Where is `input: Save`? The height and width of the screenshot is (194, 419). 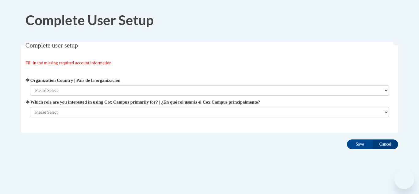
input: Save is located at coordinates (360, 144).